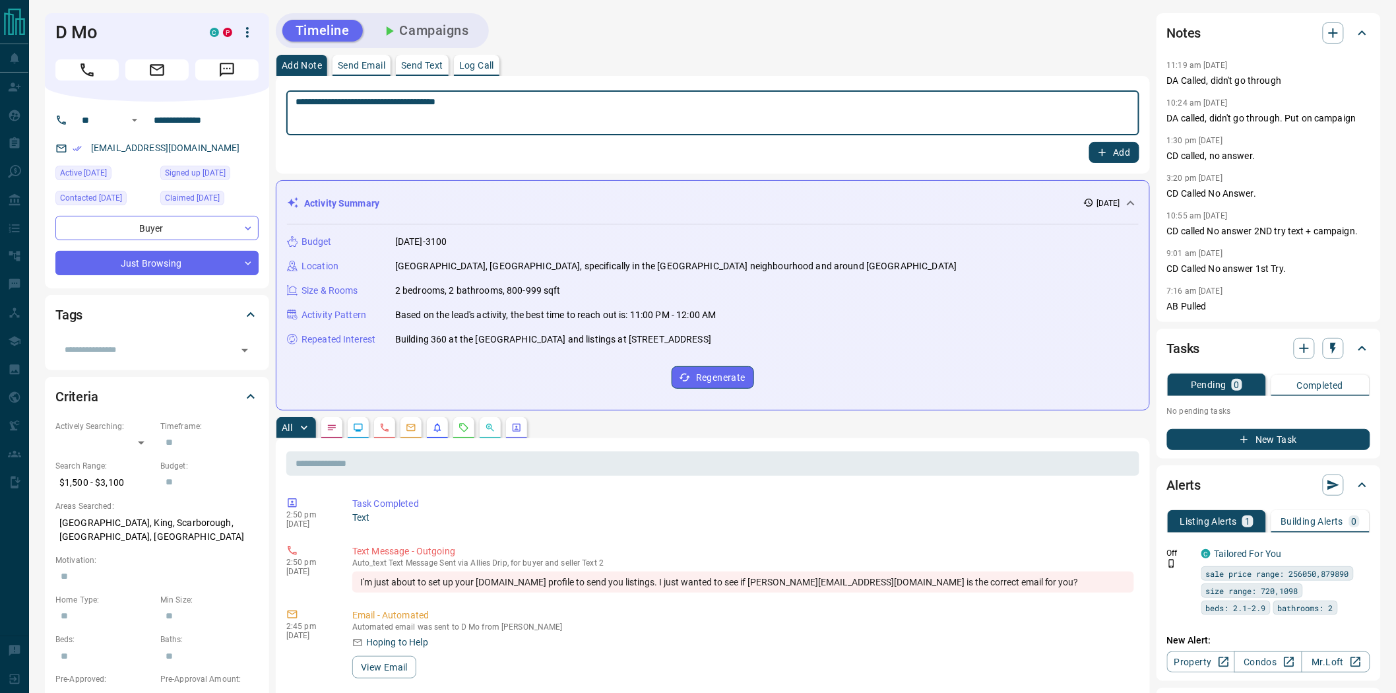  I want to click on a: Mr.Loft, so click(1335, 662).